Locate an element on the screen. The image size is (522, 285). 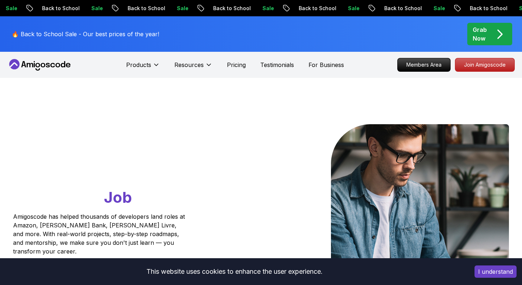
span: Job is located at coordinates (118, 197).